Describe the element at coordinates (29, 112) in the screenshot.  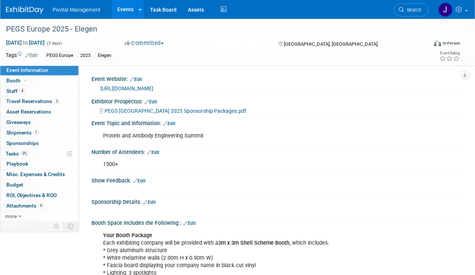
I see `span: Asset Reservations` at that location.